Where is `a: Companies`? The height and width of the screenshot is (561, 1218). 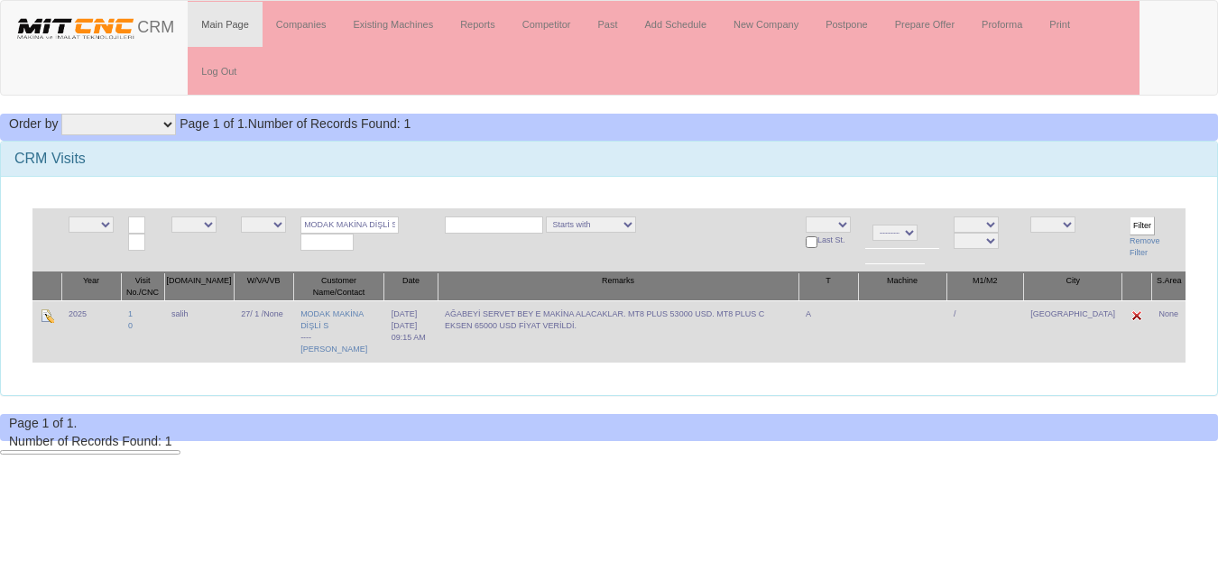
a: Companies is located at coordinates (301, 24).